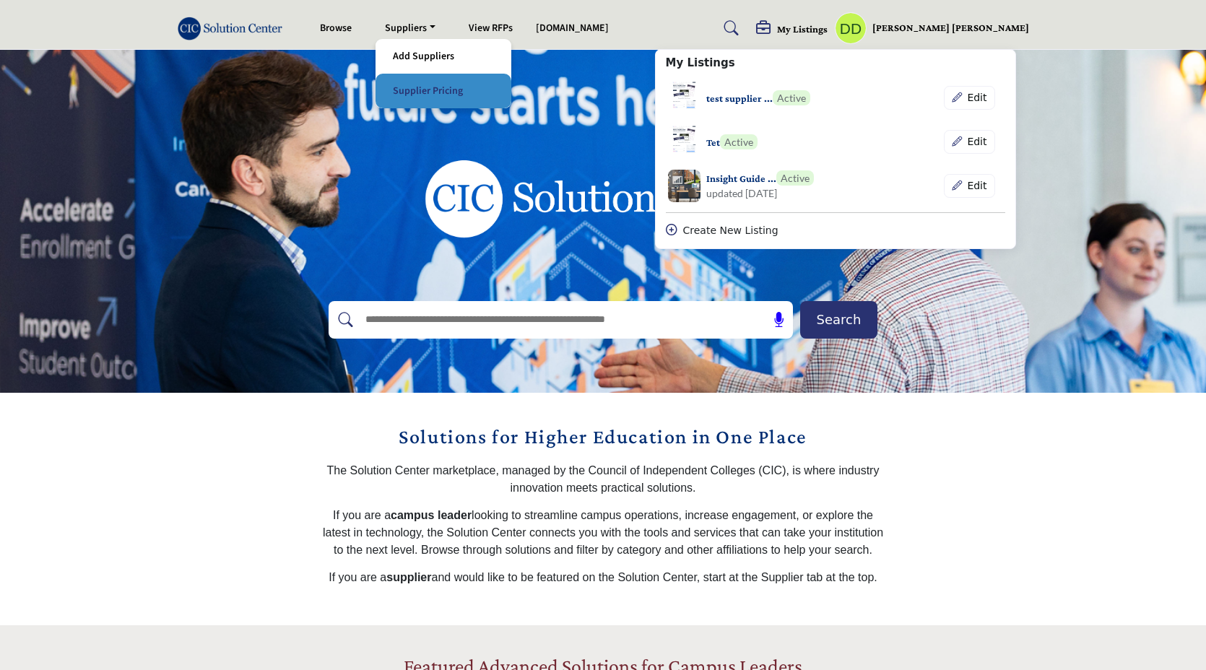 This screenshot has height=670, width=1206. Describe the element at coordinates (234, 28) in the screenshot. I see `img: Site Logo` at that location.